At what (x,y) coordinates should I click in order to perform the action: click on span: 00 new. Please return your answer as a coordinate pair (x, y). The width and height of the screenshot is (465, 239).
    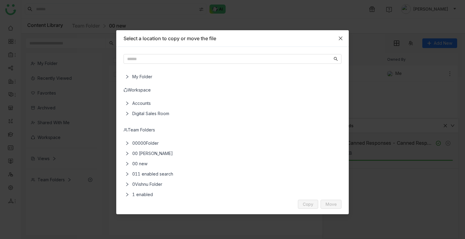
    Looking at the image, I should click on (233, 164).